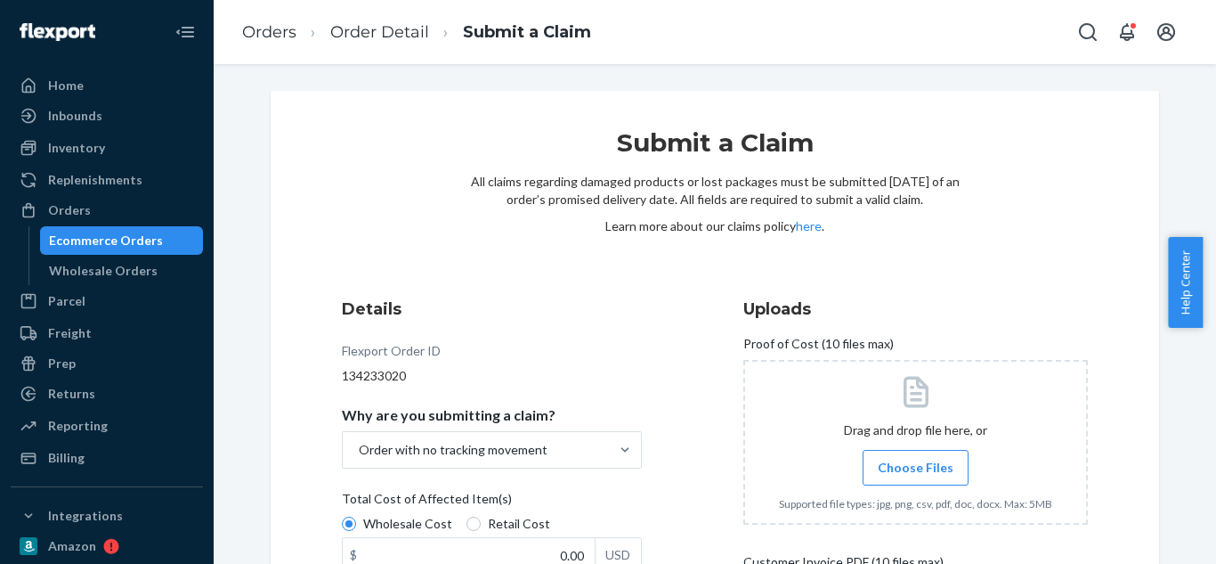  Describe the element at coordinates (492, 309) in the screenshot. I see `h3: Details` at that location.